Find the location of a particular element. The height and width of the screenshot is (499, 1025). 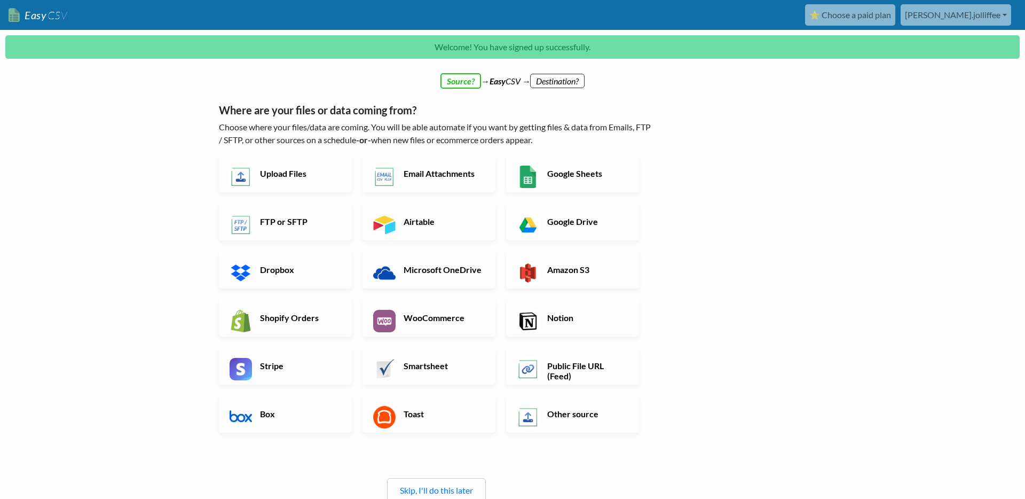

div: → CSV → is located at coordinates (513, 76).